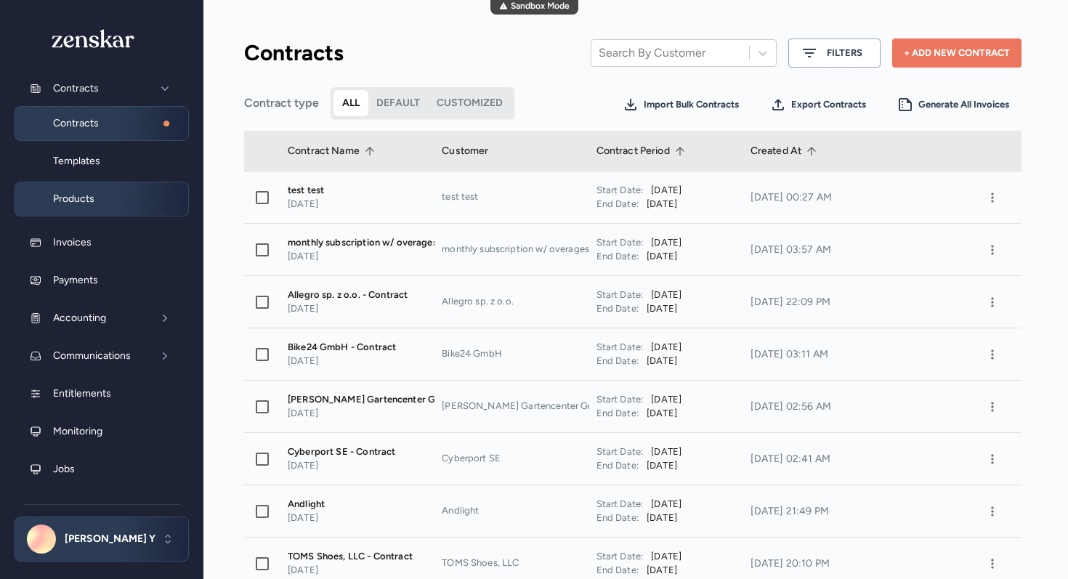  I want to click on img: profile_placeholder.3204daf8.svg, so click(41, 539).